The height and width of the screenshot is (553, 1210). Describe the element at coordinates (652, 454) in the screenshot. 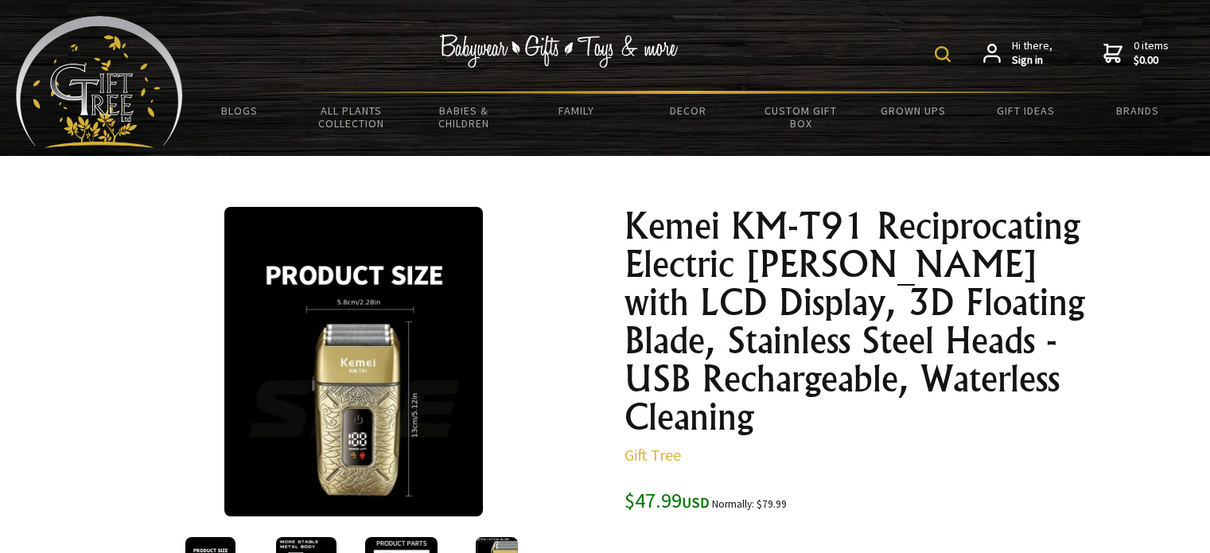

I see `a: Gift Tree` at that location.